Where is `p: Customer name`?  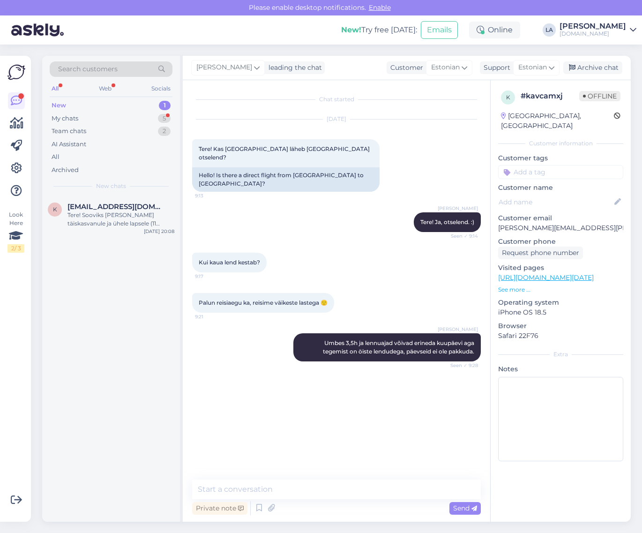
p: Customer name is located at coordinates (561, 187).